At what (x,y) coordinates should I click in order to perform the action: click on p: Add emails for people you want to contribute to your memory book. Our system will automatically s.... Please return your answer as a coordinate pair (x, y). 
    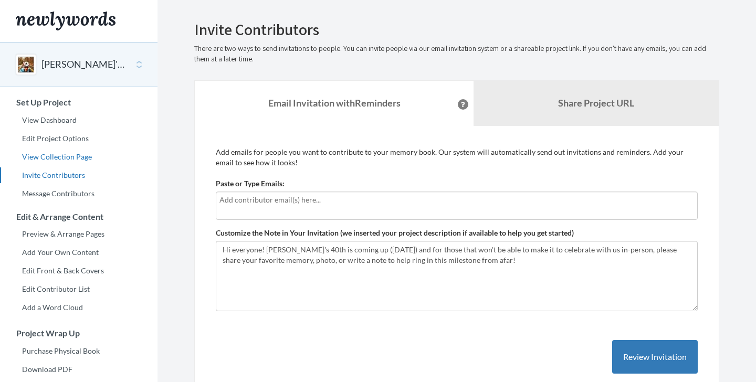
    Looking at the image, I should click on (456, 157).